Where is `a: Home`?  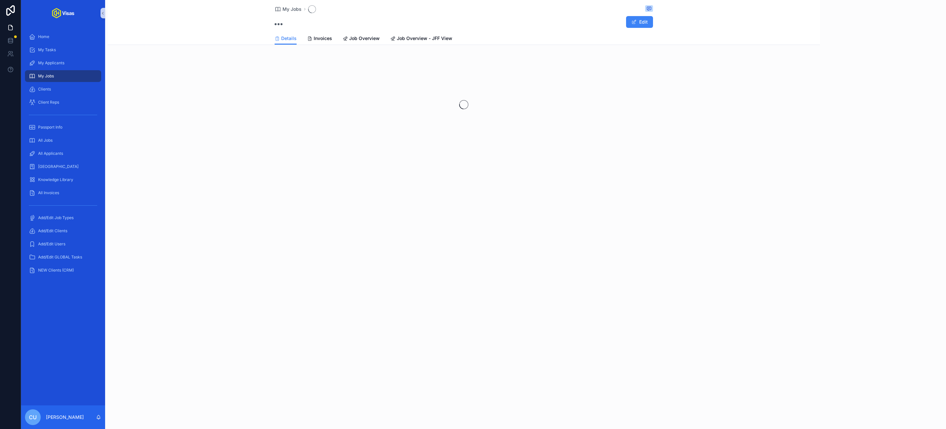 a: Home is located at coordinates (63, 37).